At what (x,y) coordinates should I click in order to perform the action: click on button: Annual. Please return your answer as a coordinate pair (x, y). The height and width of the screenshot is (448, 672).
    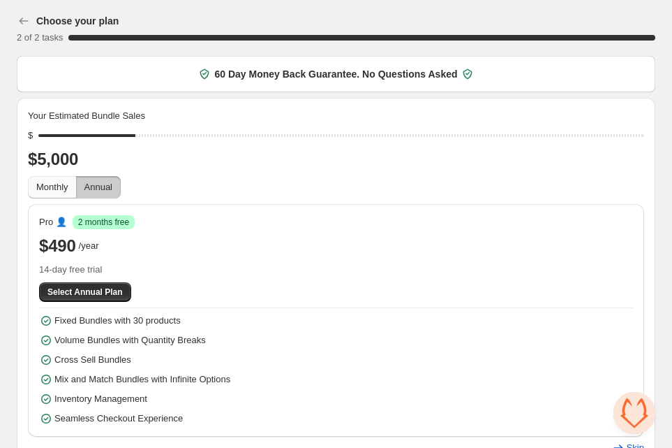
    Looking at the image, I should click on (98, 187).